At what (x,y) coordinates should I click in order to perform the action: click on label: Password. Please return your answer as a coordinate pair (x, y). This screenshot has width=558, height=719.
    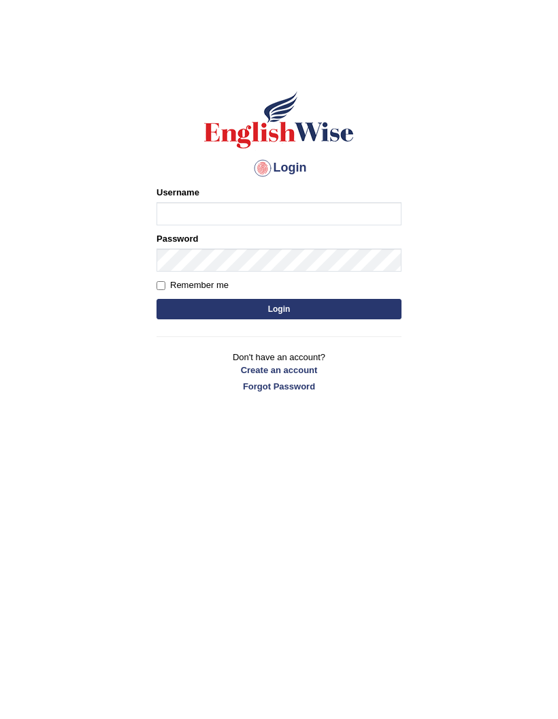
    Looking at the image, I should click on (177, 238).